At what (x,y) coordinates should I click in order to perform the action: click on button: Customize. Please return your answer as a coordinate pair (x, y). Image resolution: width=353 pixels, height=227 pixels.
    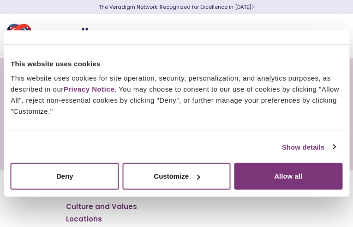
    Looking at the image, I should click on (176, 177).